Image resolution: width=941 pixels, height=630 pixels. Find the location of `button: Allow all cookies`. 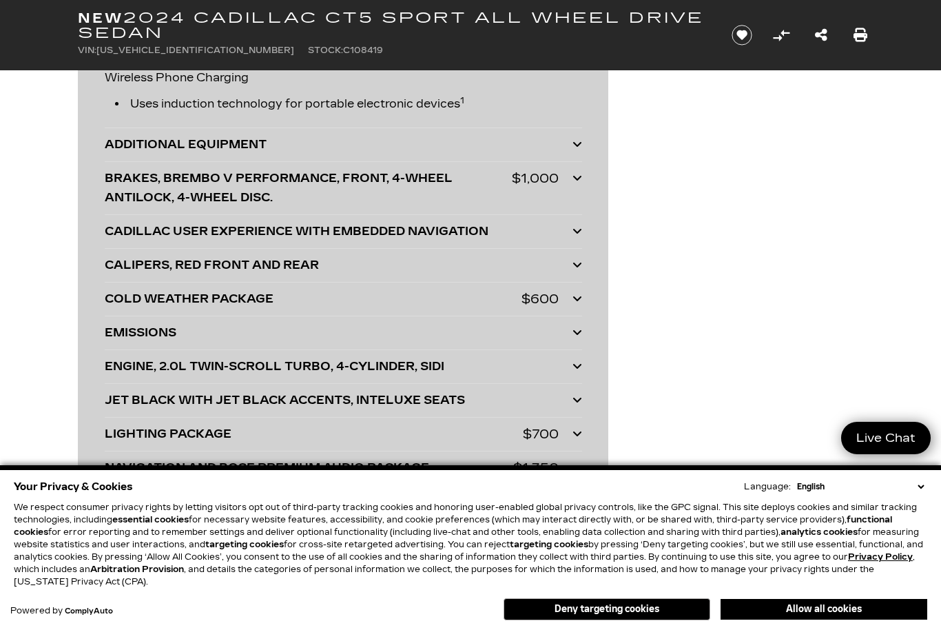

button: Allow all cookies is located at coordinates (824, 609).